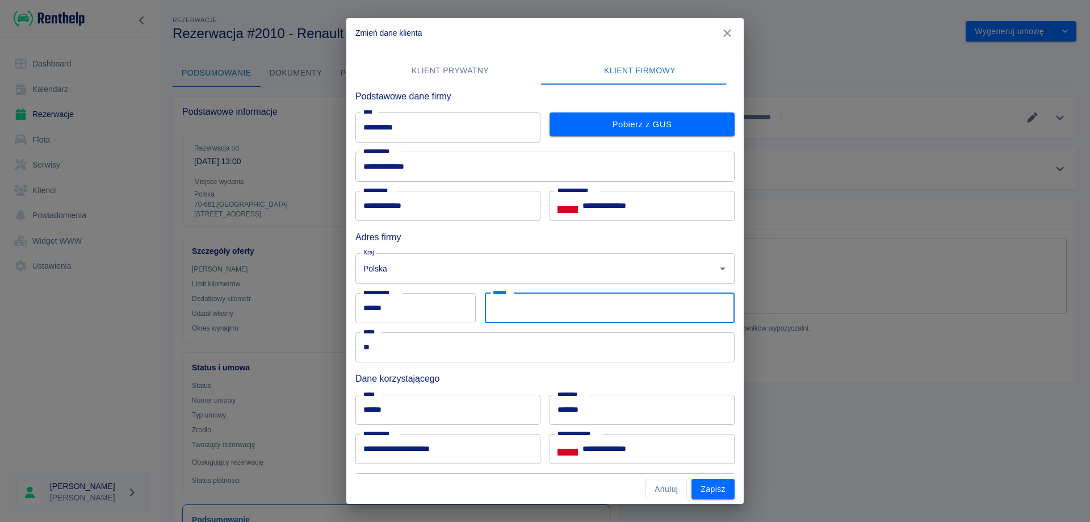  I want to click on button: Zapisz, so click(713, 489).